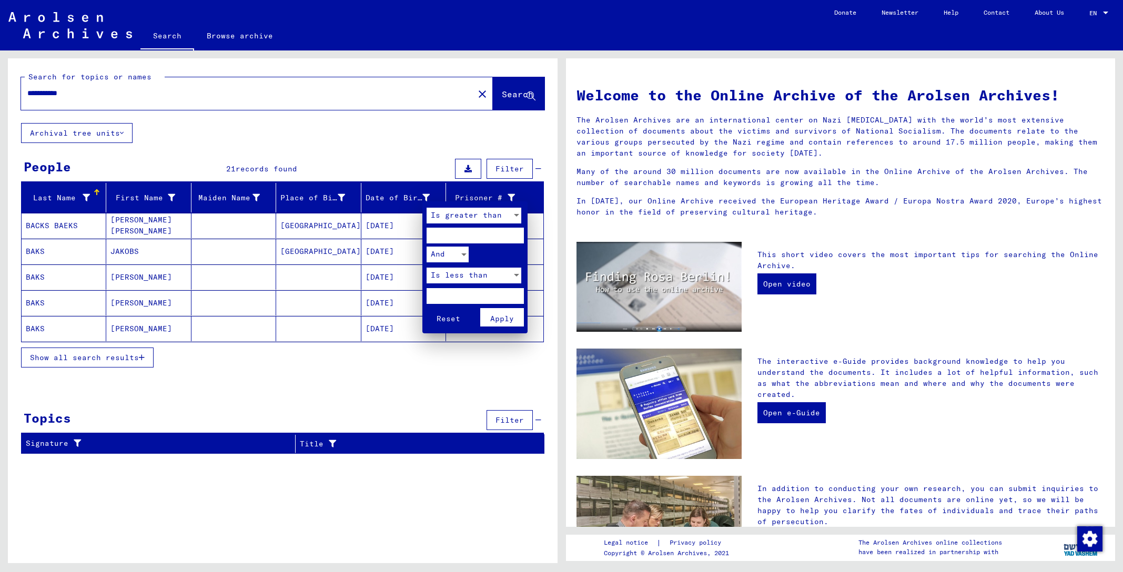  Describe the element at coordinates (1090, 539) in the screenshot. I see `img: Change consent` at that location.